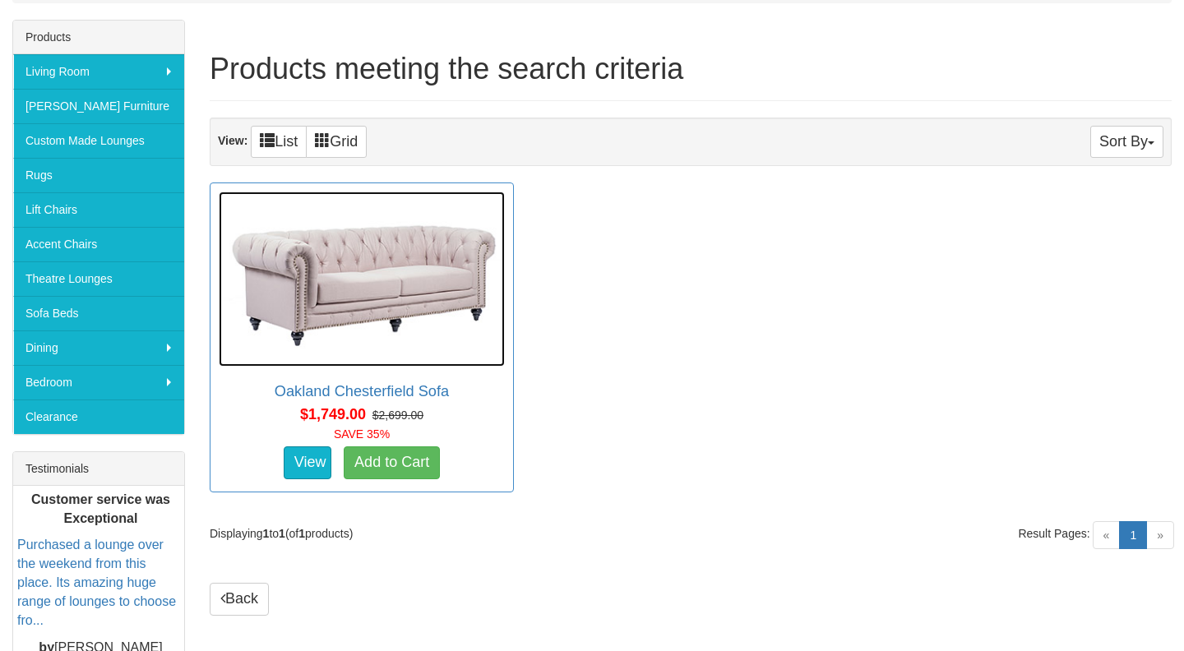 Image resolution: width=1184 pixels, height=651 pixels. Describe the element at coordinates (99, 348) in the screenshot. I see `a: Dining` at that location.